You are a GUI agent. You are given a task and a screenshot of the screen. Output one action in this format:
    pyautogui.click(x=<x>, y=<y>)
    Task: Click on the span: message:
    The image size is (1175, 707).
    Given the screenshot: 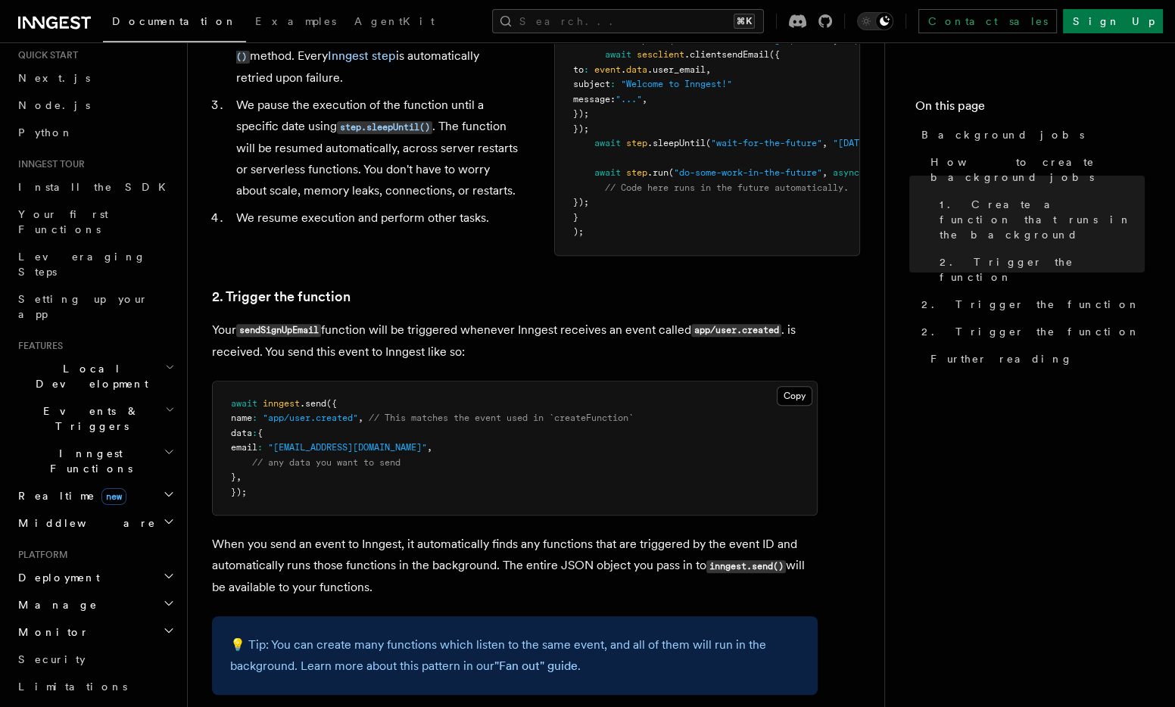 What is the action you would take?
    pyautogui.click(x=595, y=99)
    